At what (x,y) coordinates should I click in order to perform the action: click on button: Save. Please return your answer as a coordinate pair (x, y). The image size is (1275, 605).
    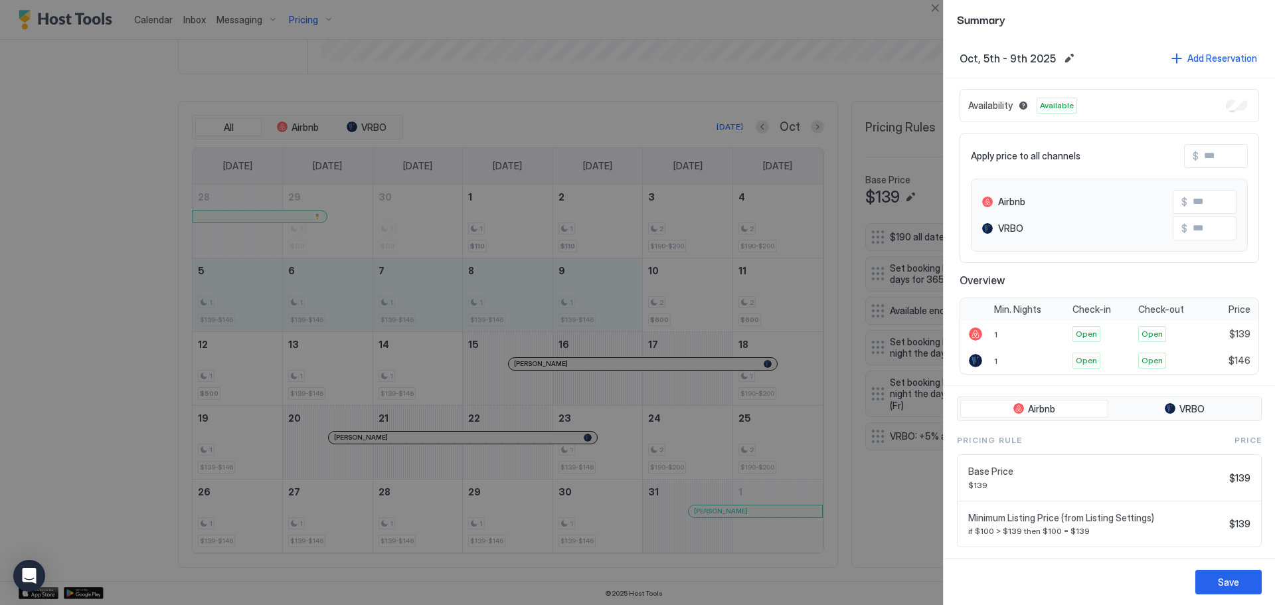
    Looking at the image, I should click on (1229, 582).